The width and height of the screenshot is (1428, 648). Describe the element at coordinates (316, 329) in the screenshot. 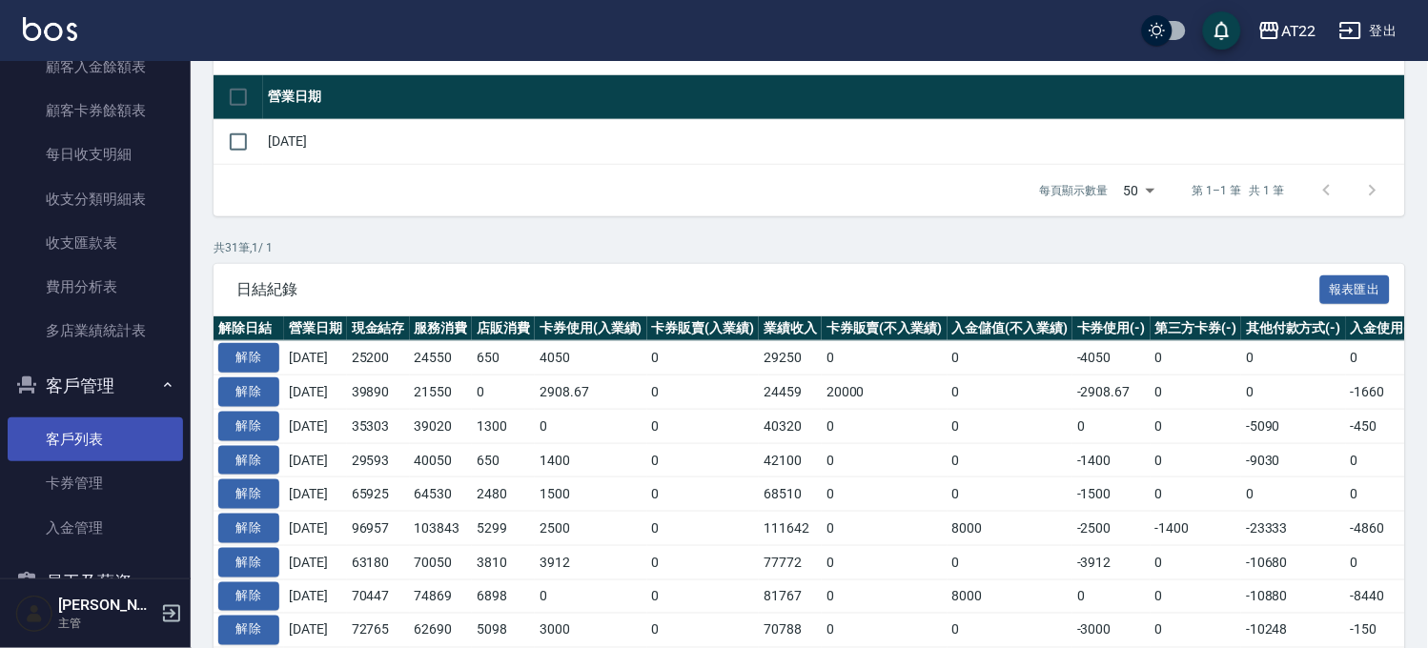

I see `th: 營業日期` at that location.